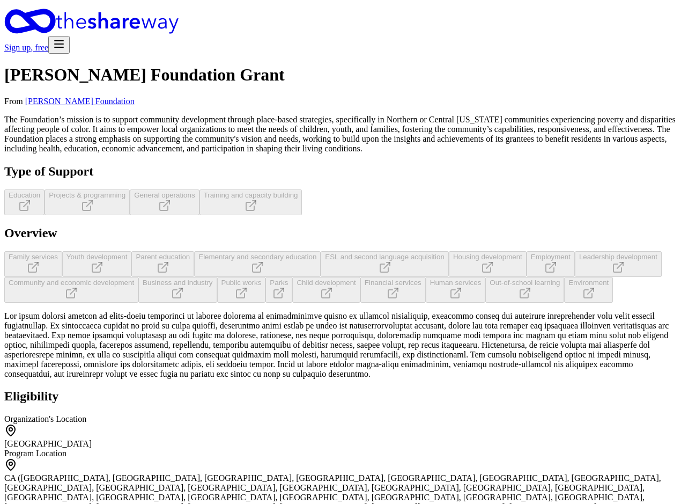 Image resolution: width=681 pixels, height=504 pixels. I want to click on button: Housing development, so click(488, 264).